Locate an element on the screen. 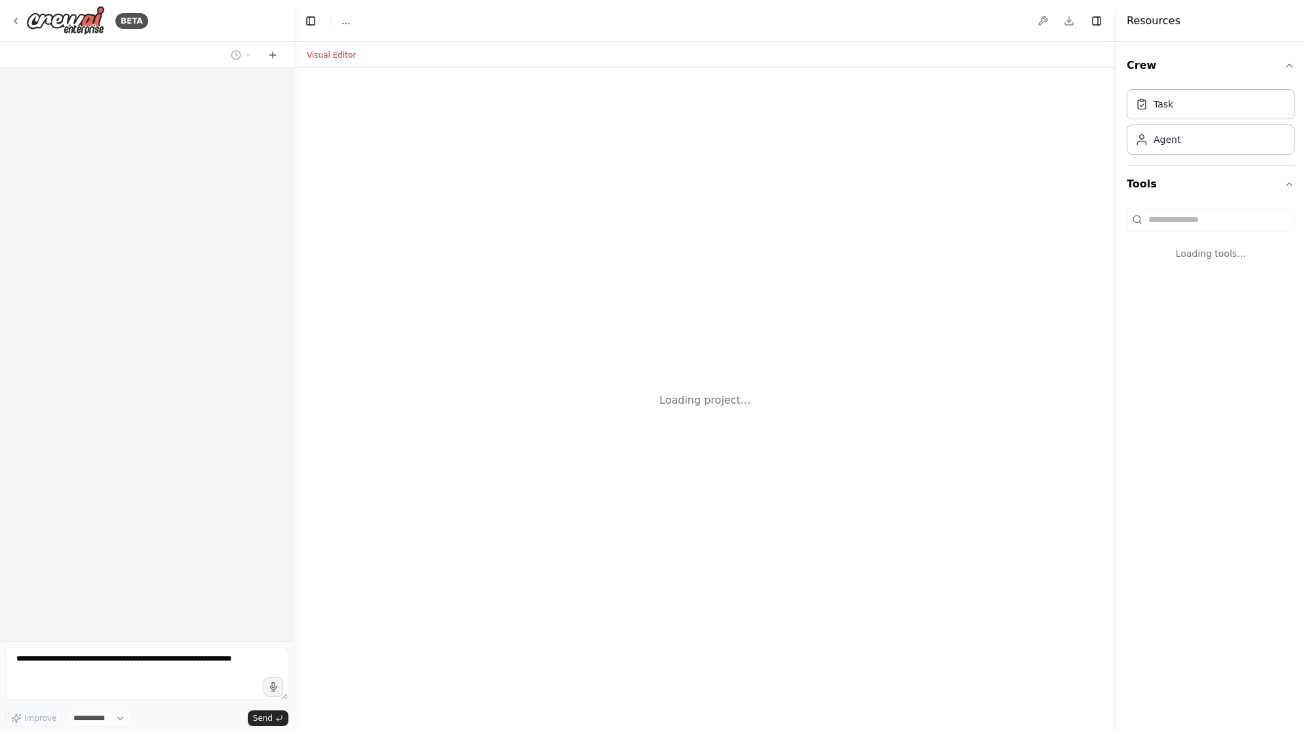  button: Hide left sidebar is located at coordinates (311, 21).